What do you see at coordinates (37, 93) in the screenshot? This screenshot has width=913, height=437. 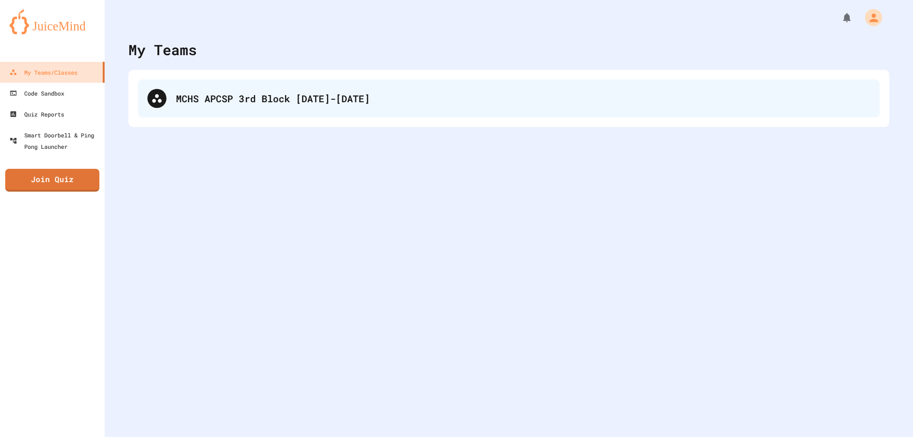 I see `div: Code Sandbox` at bounding box center [37, 93].